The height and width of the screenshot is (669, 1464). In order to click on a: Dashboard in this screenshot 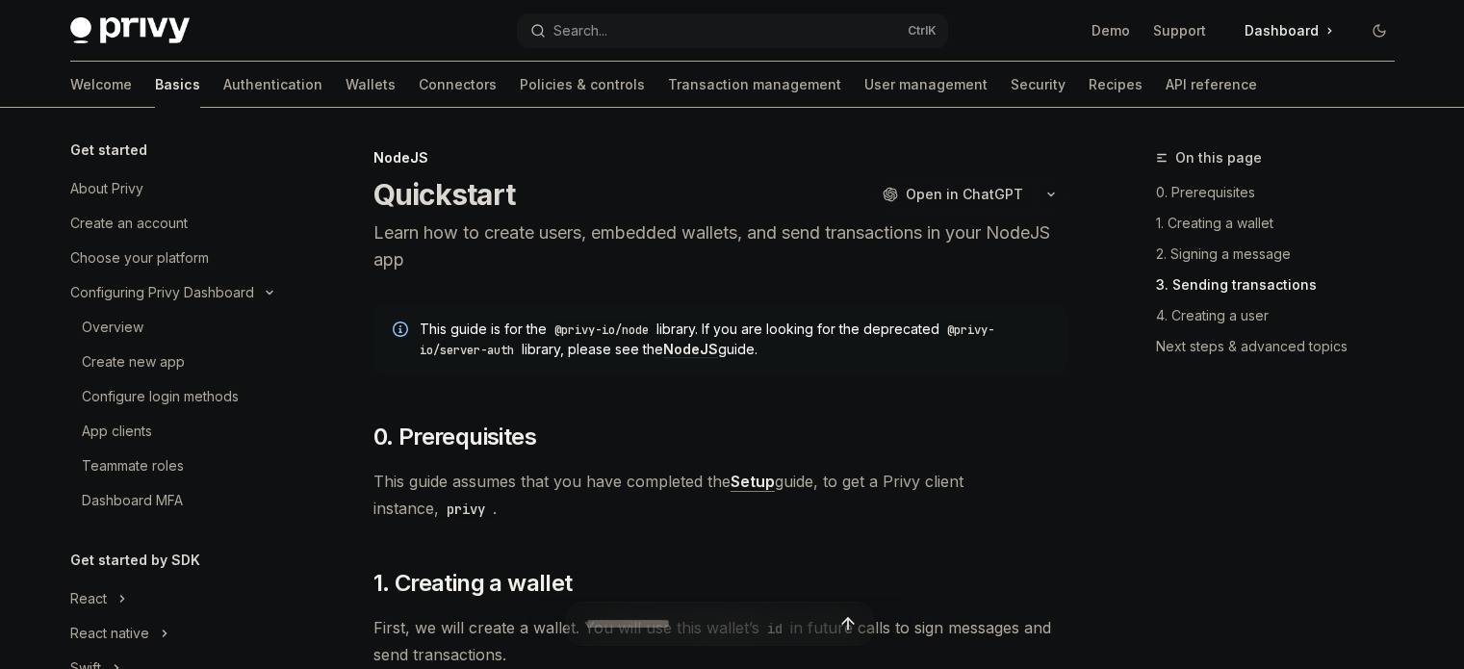, I will do `click(1289, 31)`.